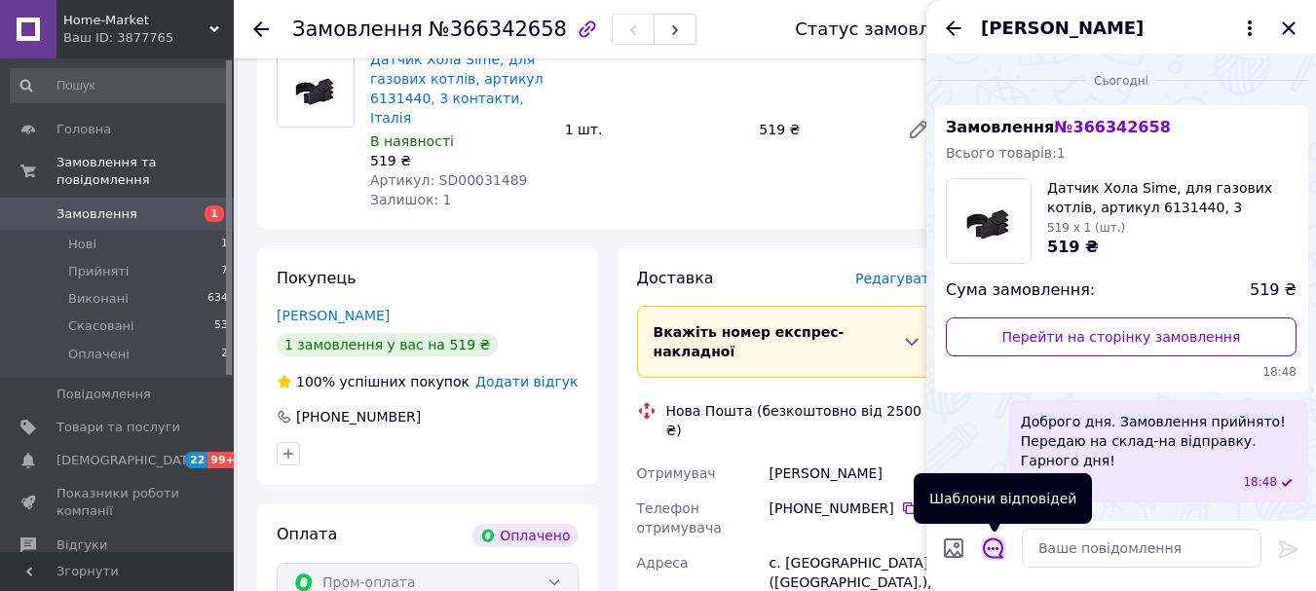  What do you see at coordinates (84, 130) in the screenshot?
I see `span: Головна` at bounding box center [84, 130].